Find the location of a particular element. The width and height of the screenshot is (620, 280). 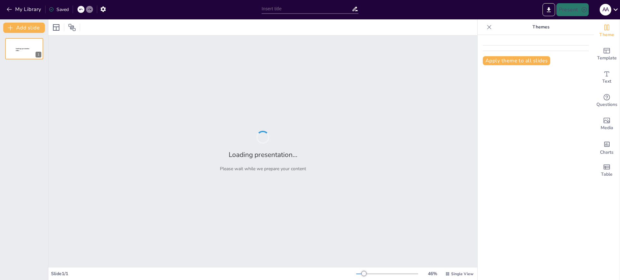

button: a a is located at coordinates (606, 10).